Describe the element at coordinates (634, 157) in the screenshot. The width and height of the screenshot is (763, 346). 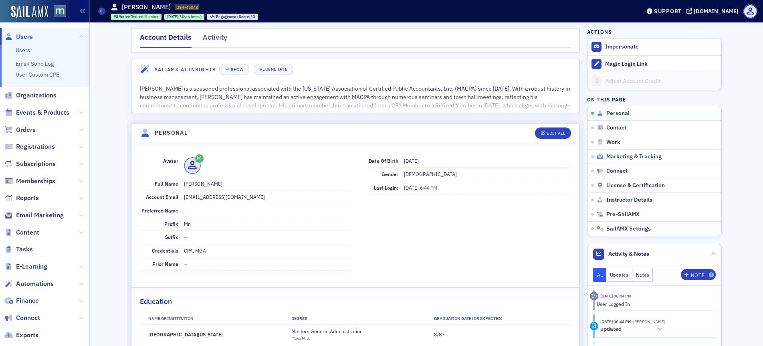
I see `span: Marketing & Tracking` at that location.